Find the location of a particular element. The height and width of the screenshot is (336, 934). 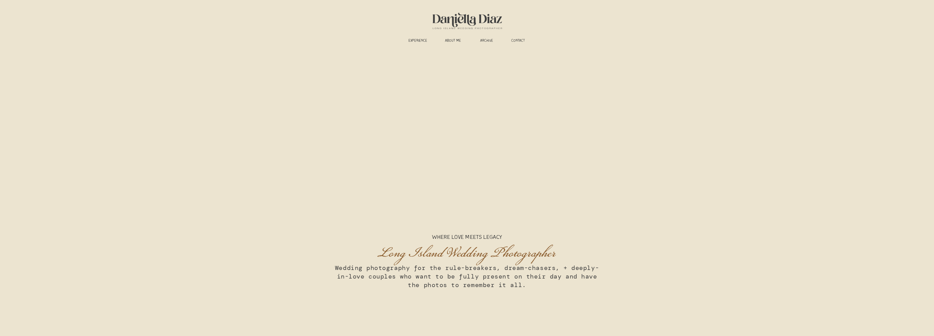

h3: ARCHIVE is located at coordinates (487, 41).